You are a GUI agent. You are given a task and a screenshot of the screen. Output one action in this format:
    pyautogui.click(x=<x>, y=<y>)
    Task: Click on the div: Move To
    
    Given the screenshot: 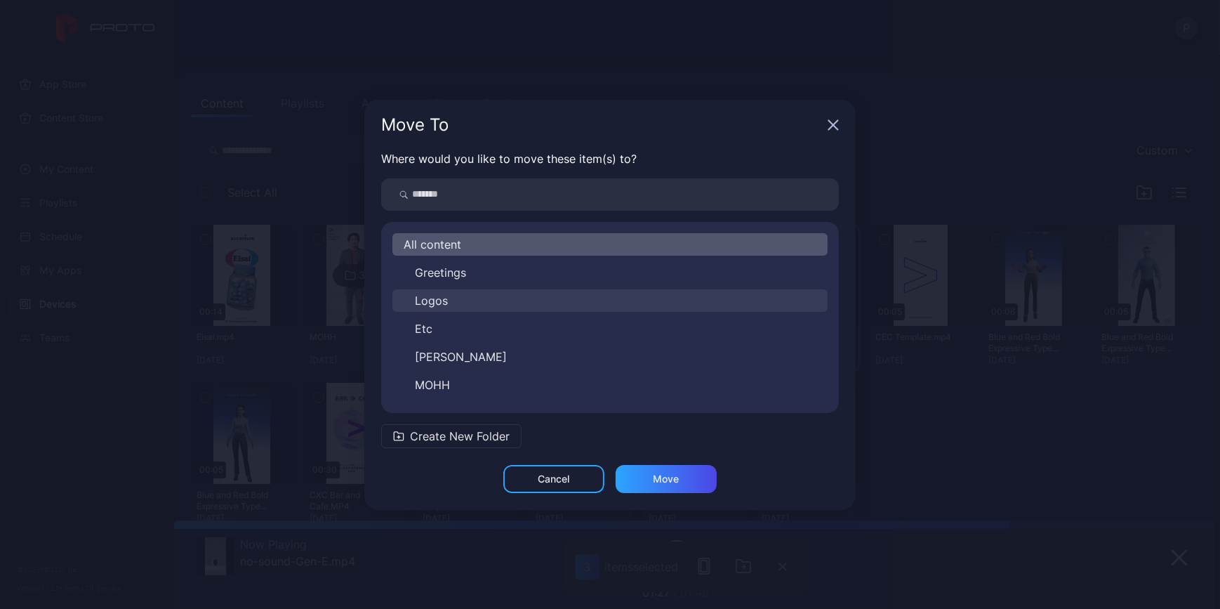 What is the action you would take?
    pyautogui.click(x=602, y=125)
    